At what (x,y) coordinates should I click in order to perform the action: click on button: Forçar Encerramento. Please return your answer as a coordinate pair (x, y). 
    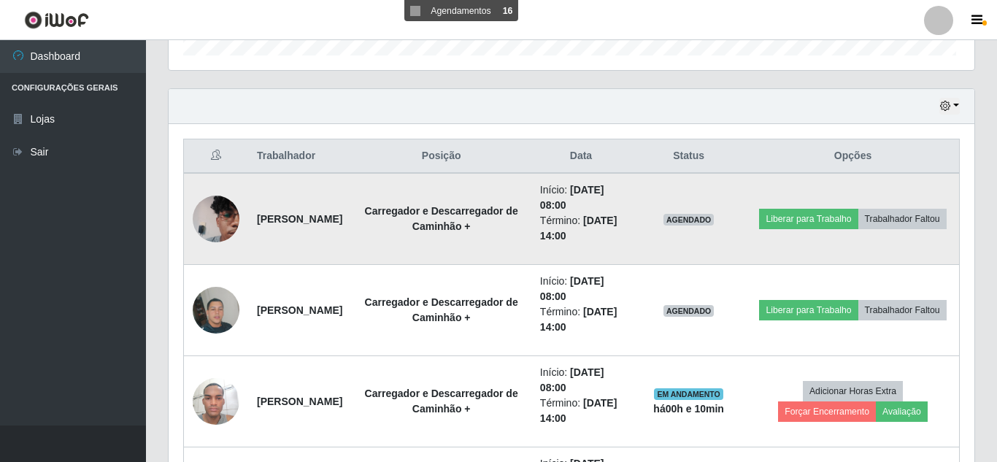
    Looking at the image, I should click on (827, 411).